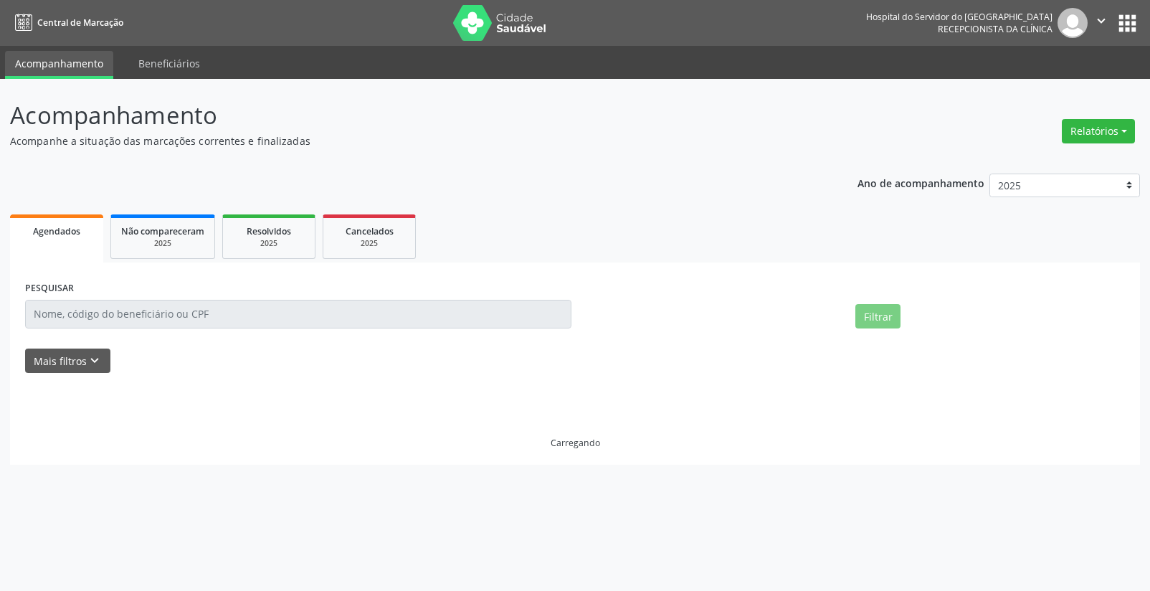 This screenshot has height=591, width=1150. What do you see at coordinates (995, 29) in the screenshot?
I see `span: Recepcionista da clínica` at bounding box center [995, 29].